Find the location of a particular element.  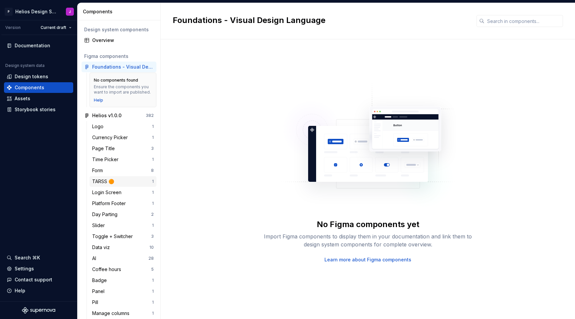

div: 28 is located at coordinates (151, 258).